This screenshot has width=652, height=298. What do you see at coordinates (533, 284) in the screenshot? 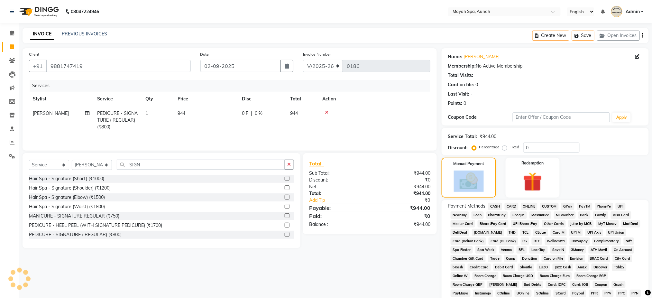
I see `span: Bad Debts` at bounding box center [533, 284].